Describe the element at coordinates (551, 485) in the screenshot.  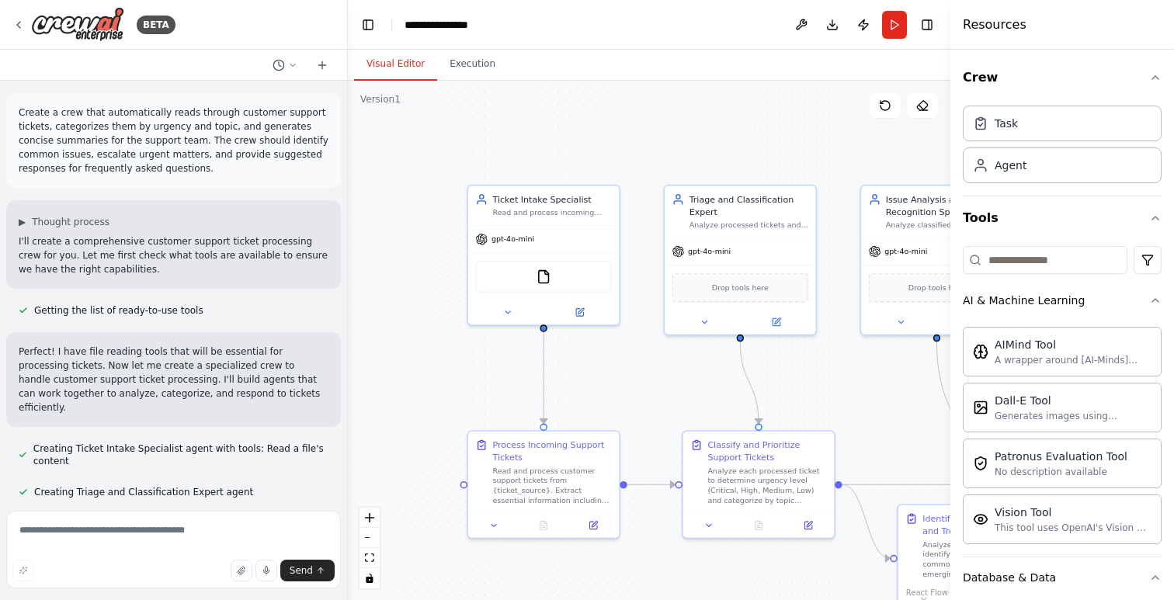
I see `div: Read and process customer support tickets from {ticket_source}. Extract essential information inc...` at that location.